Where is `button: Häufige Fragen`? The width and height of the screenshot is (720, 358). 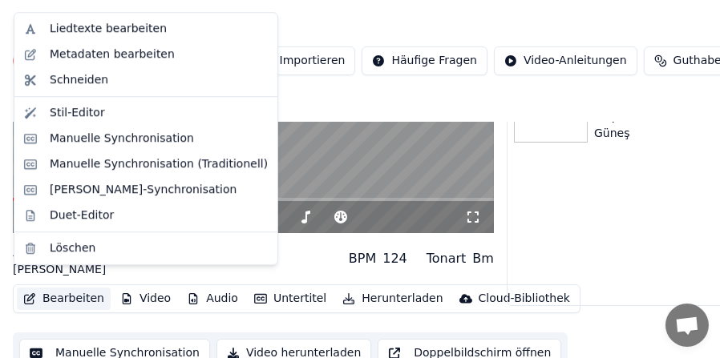
button: Häufige Fragen is located at coordinates (424, 61).